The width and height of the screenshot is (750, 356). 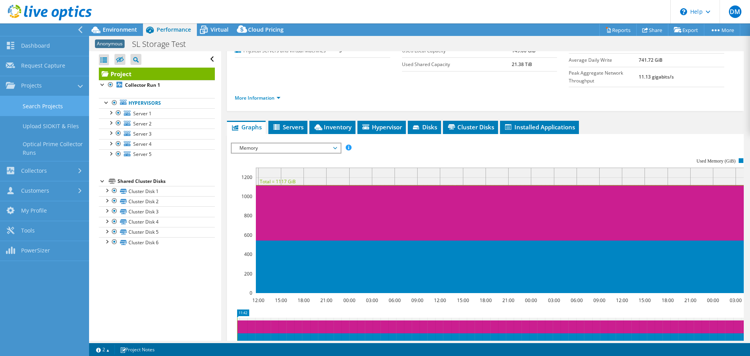 I want to click on span: Hypervisor, so click(x=381, y=127).